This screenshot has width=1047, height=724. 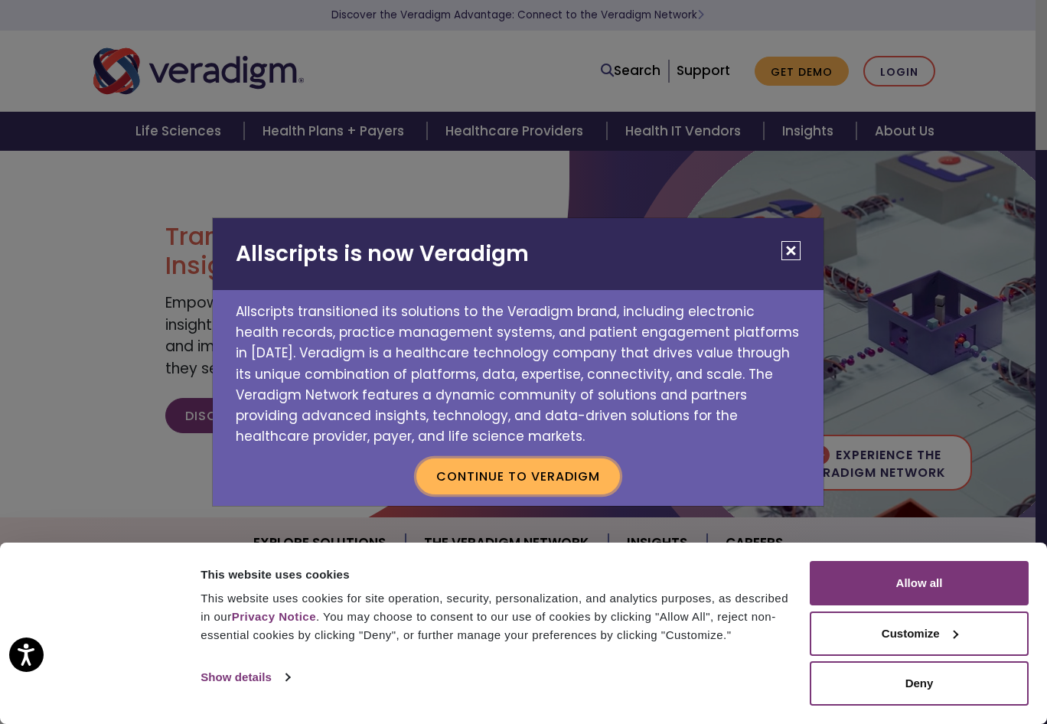 What do you see at coordinates (274, 616) in the screenshot?
I see `a: Privacy Notice` at bounding box center [274, 616].